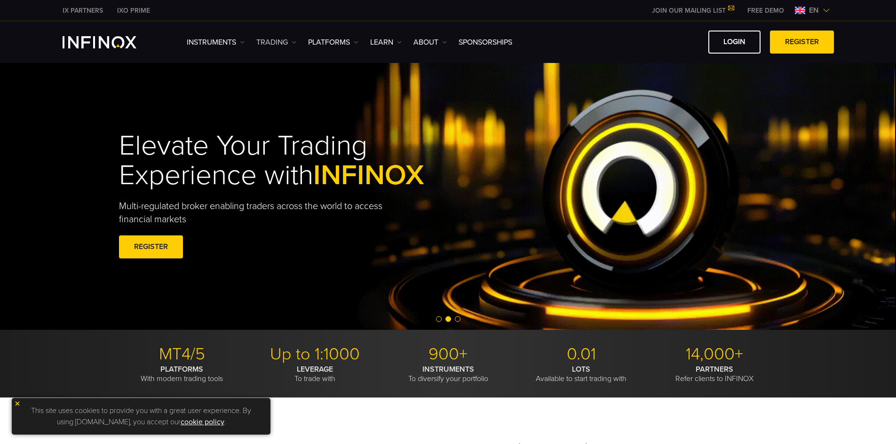 The width and height of the screenshot is (896, 444). What do you see at coordinates (17, 404) in the screenshot?
I see `img: yellow close icon` at bounding box center [17, 404].